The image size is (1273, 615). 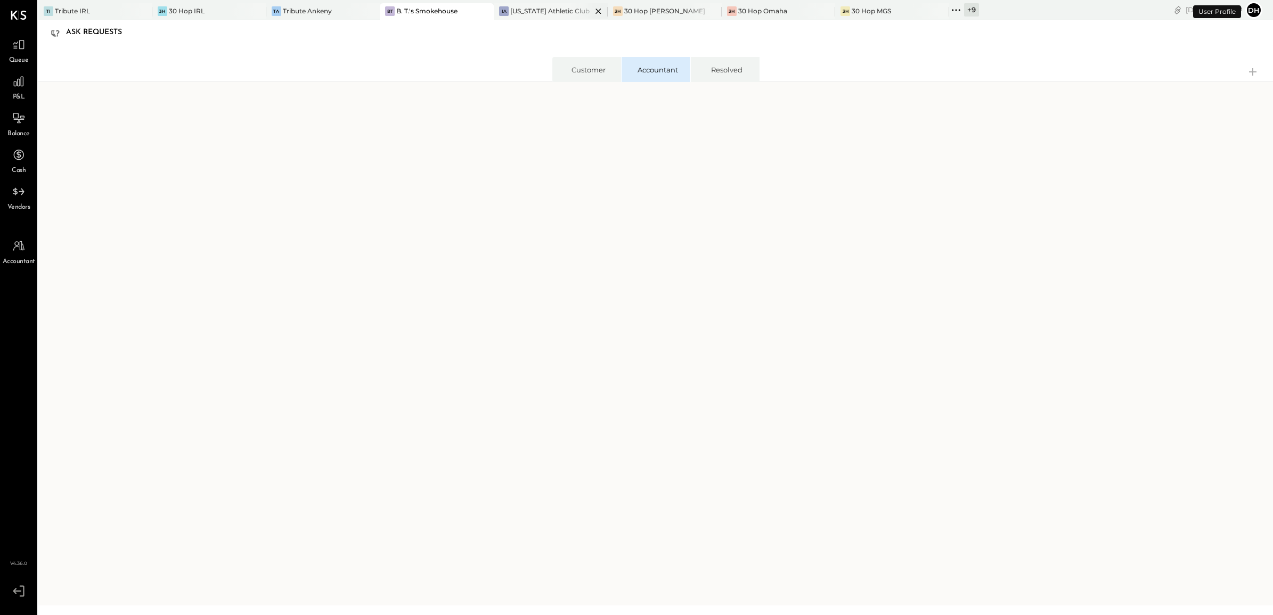 I want to click on div: Ask Requests, so click(x=99, y=32).